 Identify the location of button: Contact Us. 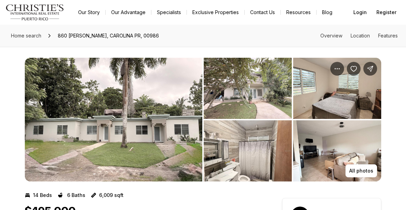
(262, 12).